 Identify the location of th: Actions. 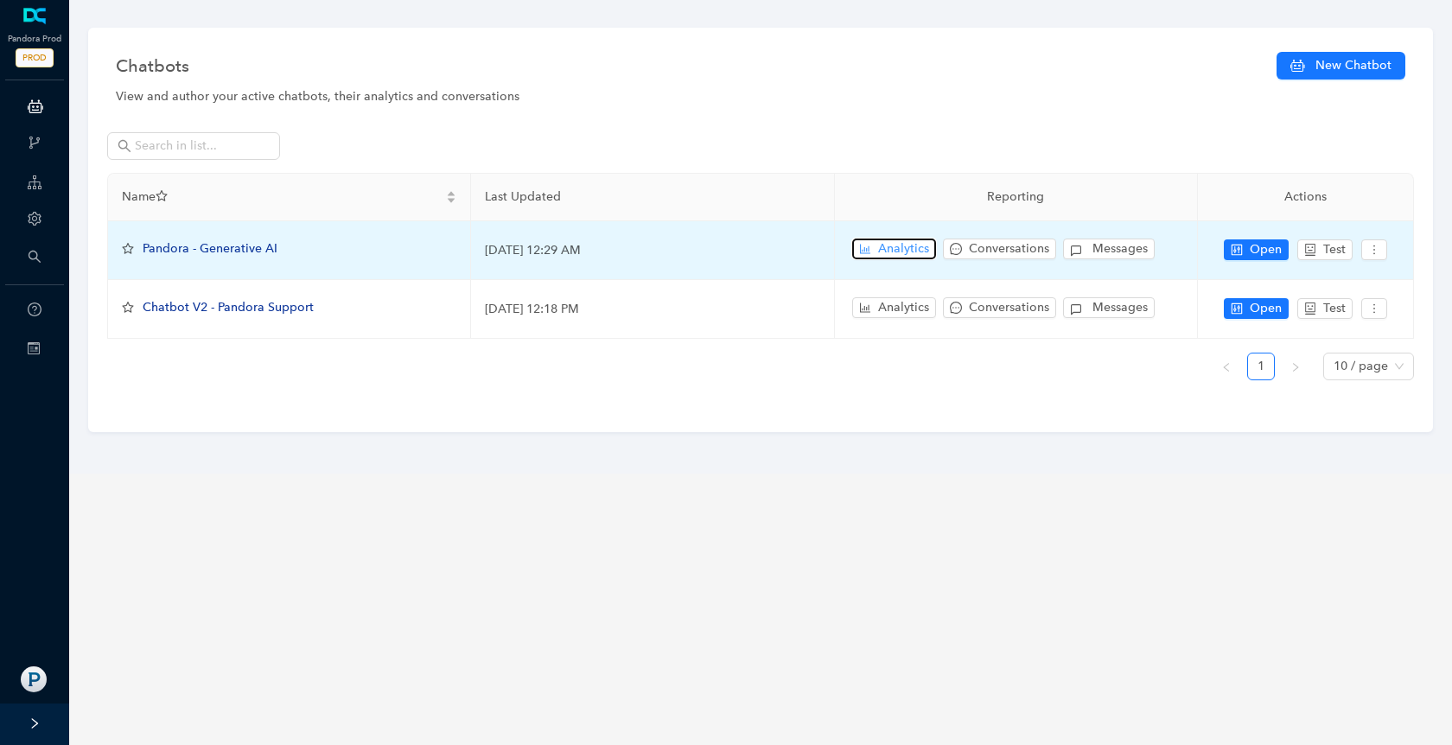
(1306, 197).